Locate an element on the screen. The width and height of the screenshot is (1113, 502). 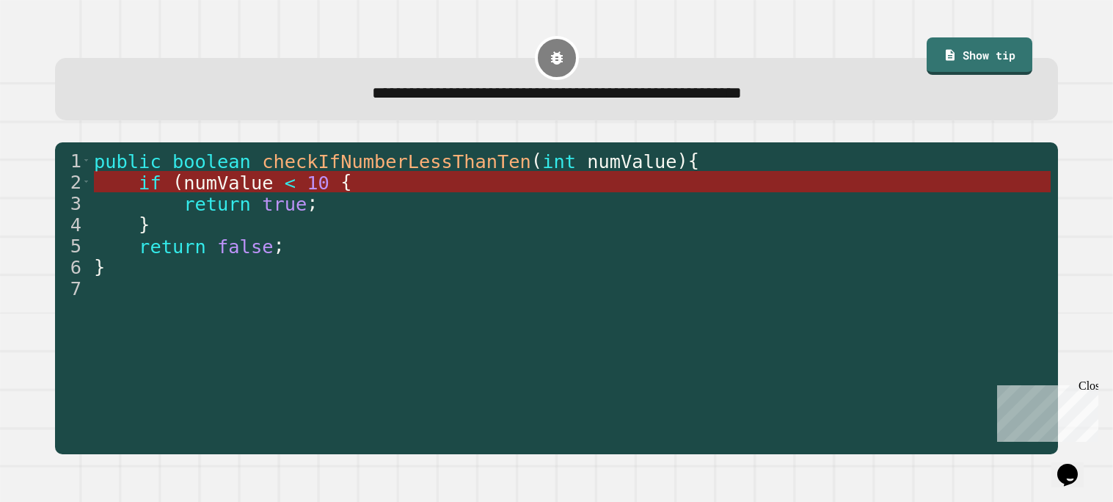
div: 7 is located at coordinates (73, 288).